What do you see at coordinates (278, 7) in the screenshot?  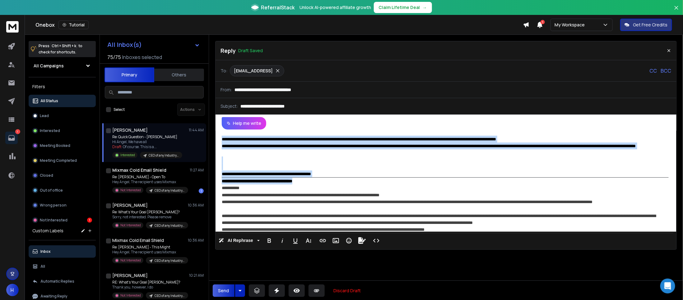 I see `span: ReferralStack` at bounding box center [278, 7].